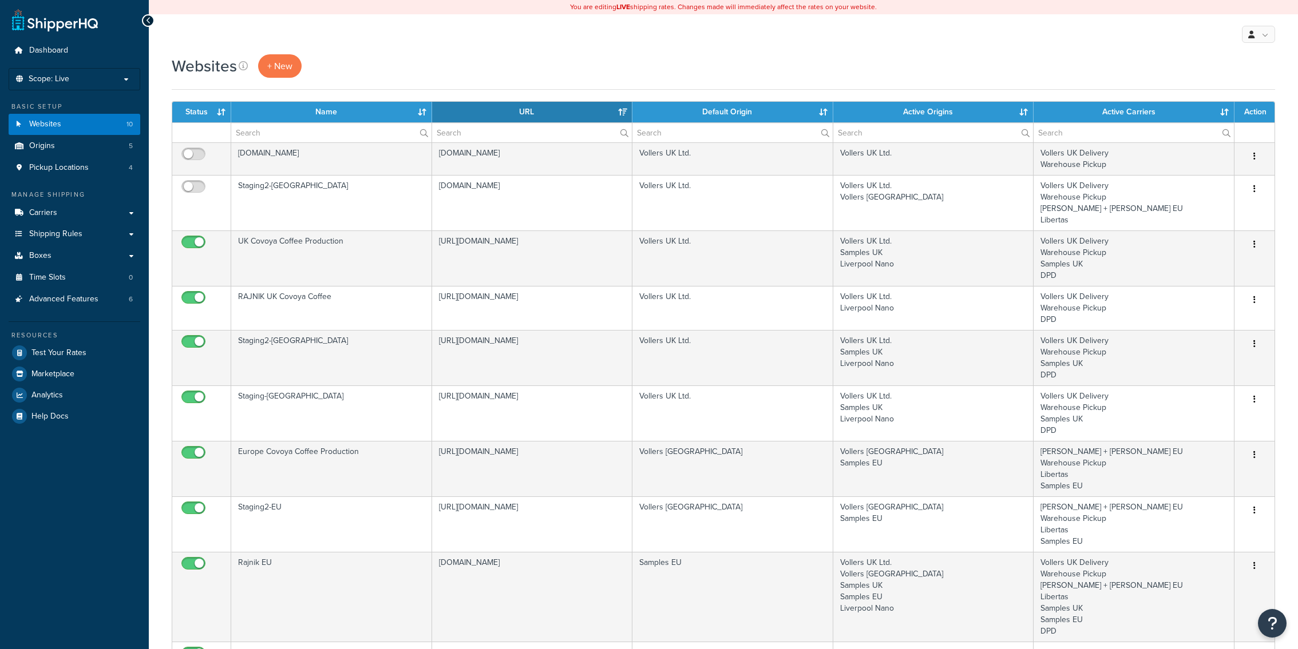 The width and height of the screenshot is (1298, 649). What do you see at coordinates (53, 374) in the screenshot?
I see `span: Marketplace` at bounding box center [53, 374].